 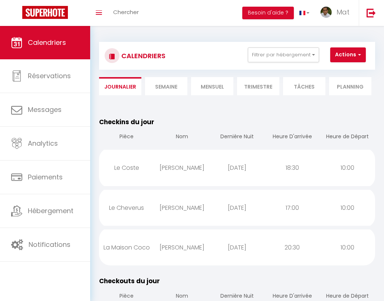 What do you see at coordinates (304, 86) in the screenshot?
I see `li: Tâches` at bounding box center [304, 86].